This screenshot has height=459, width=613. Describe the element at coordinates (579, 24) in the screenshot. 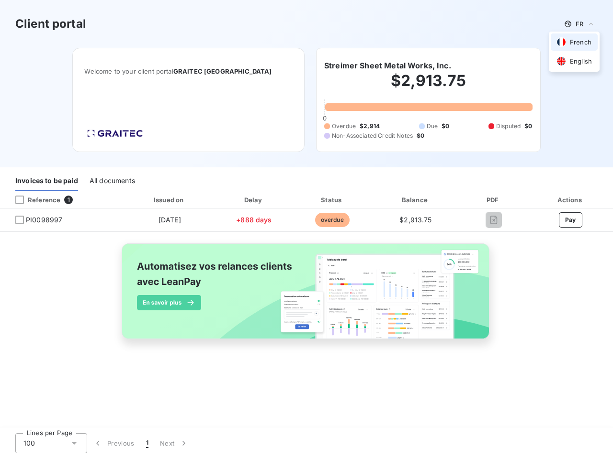

I see `span: FR` at that location.